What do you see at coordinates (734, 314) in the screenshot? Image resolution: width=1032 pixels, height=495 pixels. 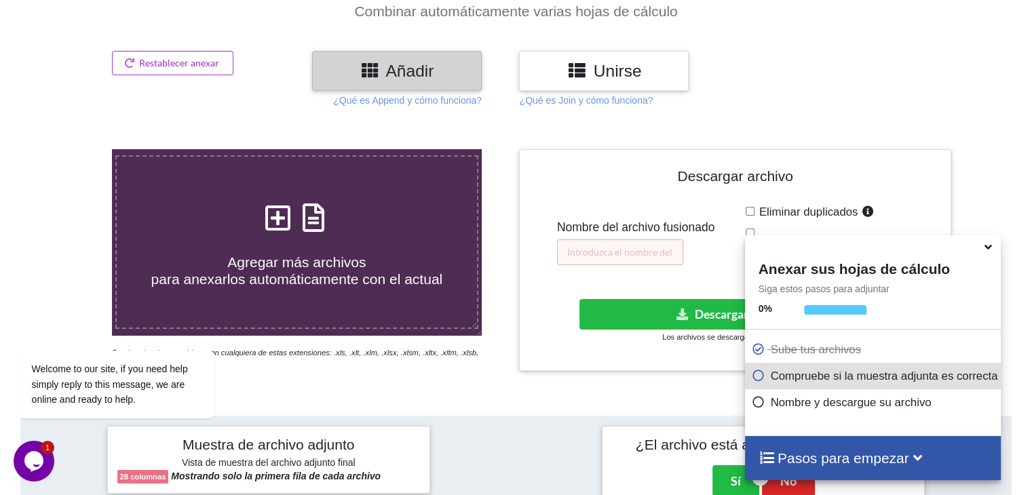 I see `button: Descargar archivo` at bounding box center [734, 314].